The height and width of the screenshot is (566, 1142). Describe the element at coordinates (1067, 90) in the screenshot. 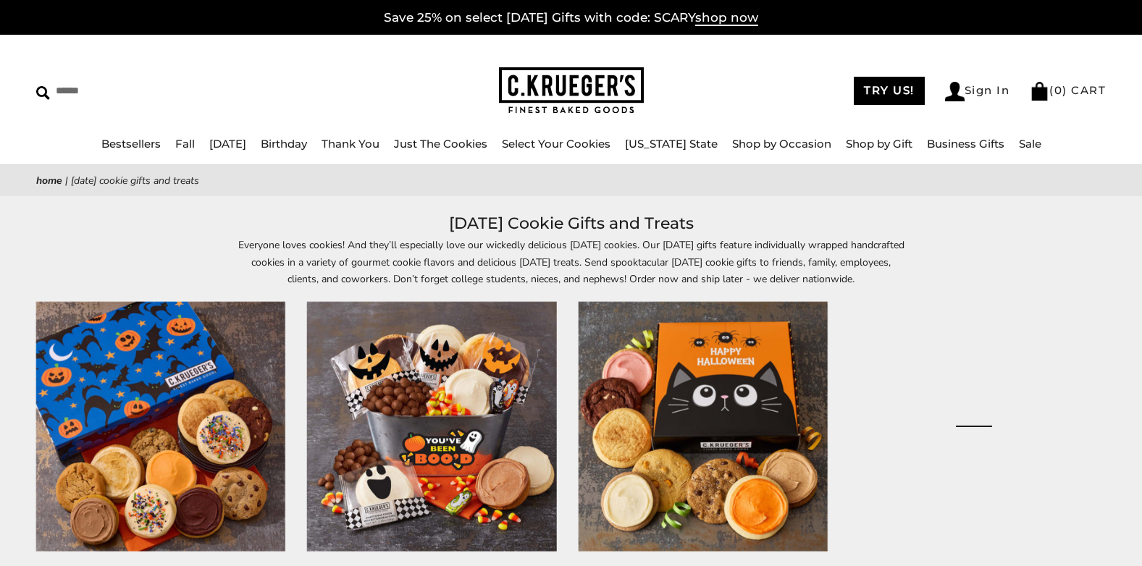

I see `a: (0) CART` at that location.